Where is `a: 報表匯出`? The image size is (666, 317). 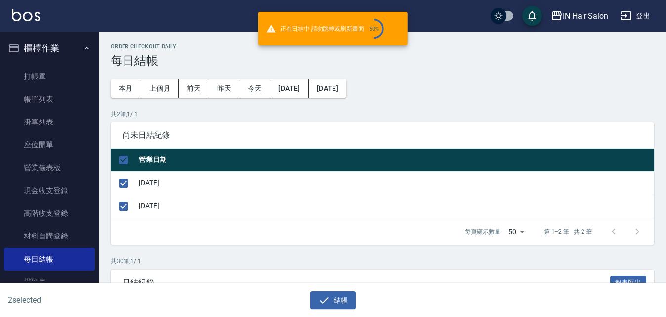
a: 報表匯出 is located at coordinates (628, 282).